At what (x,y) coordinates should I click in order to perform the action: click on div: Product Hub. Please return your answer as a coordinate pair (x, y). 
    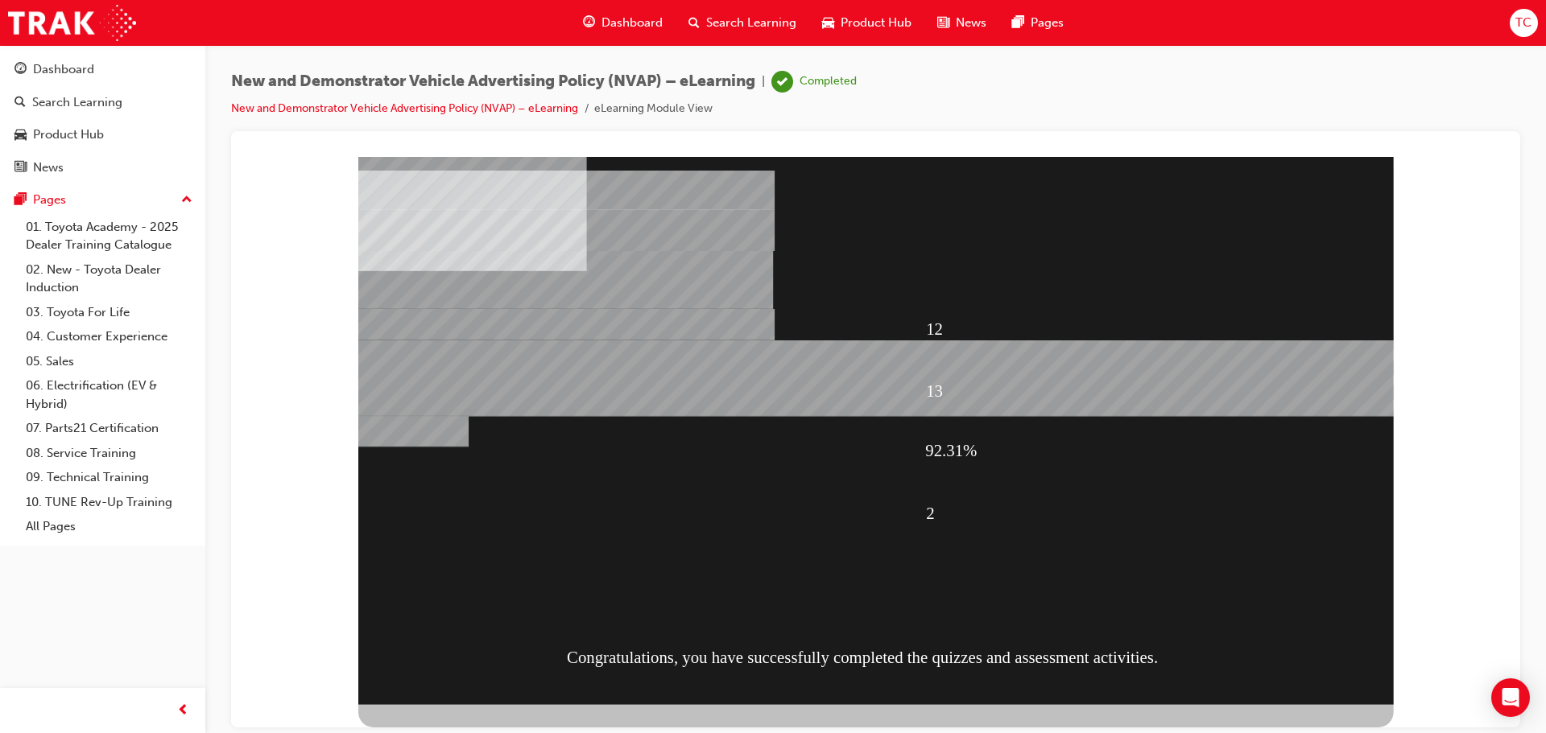
    Looking at the image, I should click on (68, 134).